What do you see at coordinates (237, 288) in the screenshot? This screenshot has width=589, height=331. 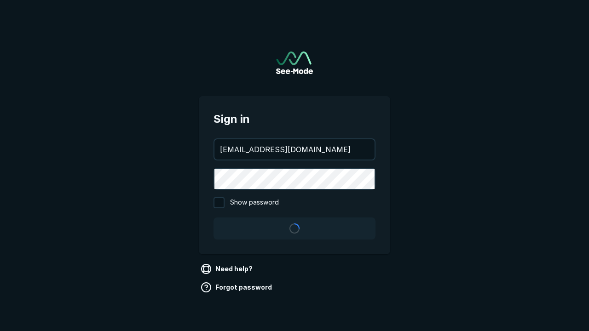 I see `a: Forgot password` at bounding box center [237, 288].